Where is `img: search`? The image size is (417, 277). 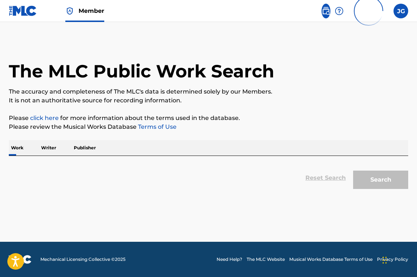 img: search is located at coordinates (326, 11).